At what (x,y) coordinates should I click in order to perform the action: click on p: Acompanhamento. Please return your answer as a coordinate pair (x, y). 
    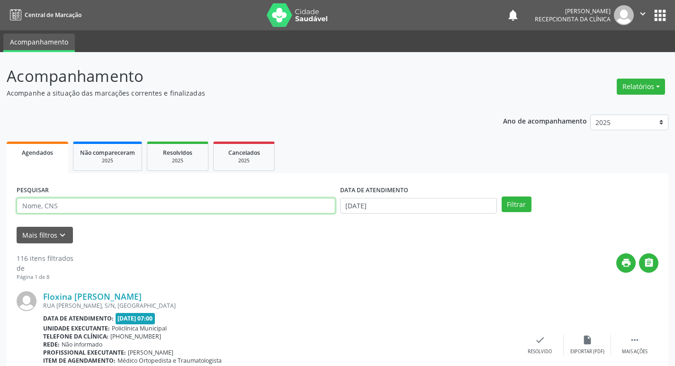
    Looking at the image, I should click on (238, 76).